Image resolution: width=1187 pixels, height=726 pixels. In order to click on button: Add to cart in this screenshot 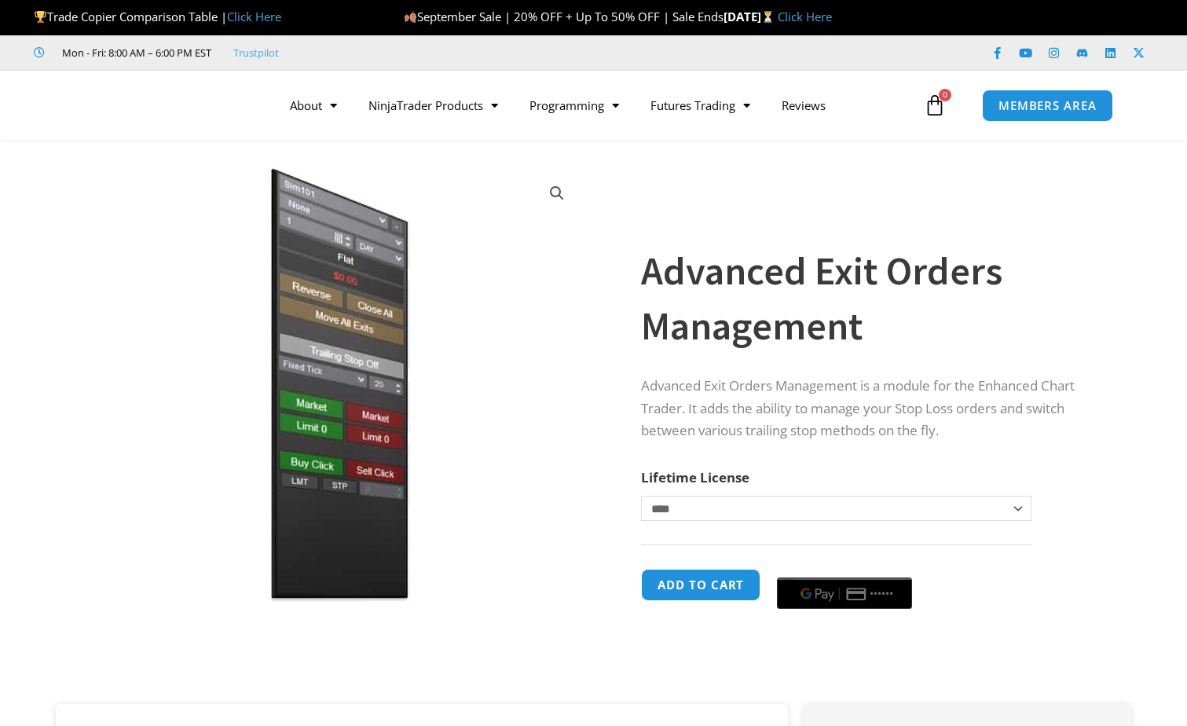, I will do `click(701, 585)`.